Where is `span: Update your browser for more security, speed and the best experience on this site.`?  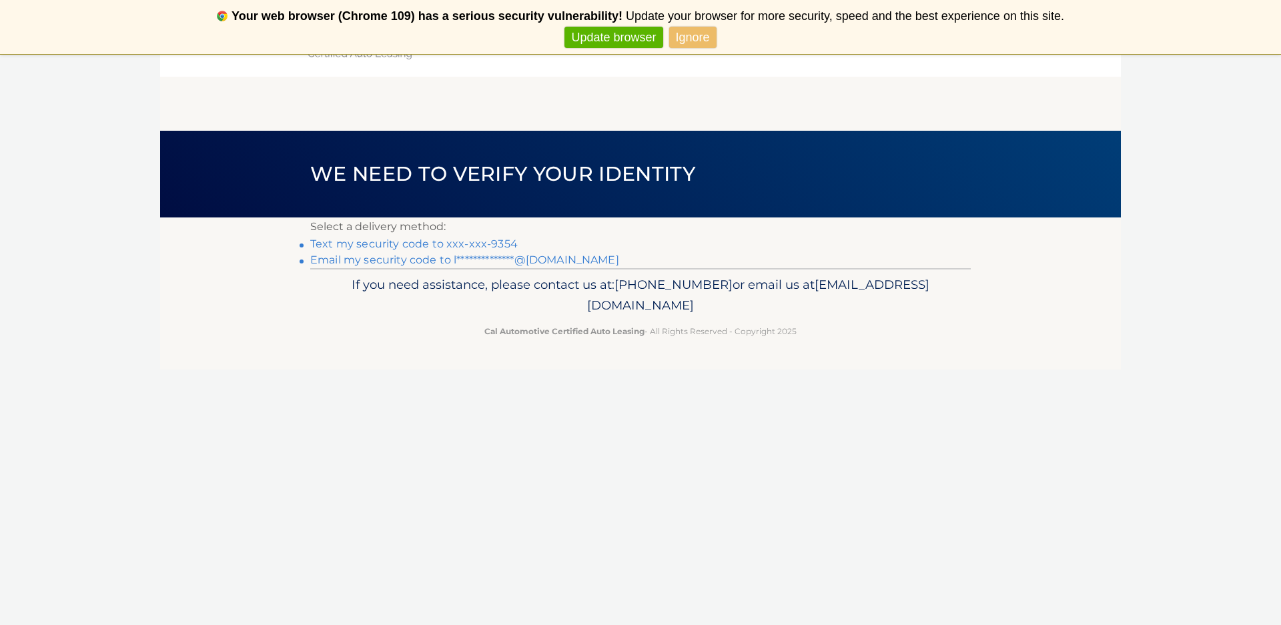 span: Update your browser for more security, speed and the best experience on this site. is located at coordinates (845, 16).